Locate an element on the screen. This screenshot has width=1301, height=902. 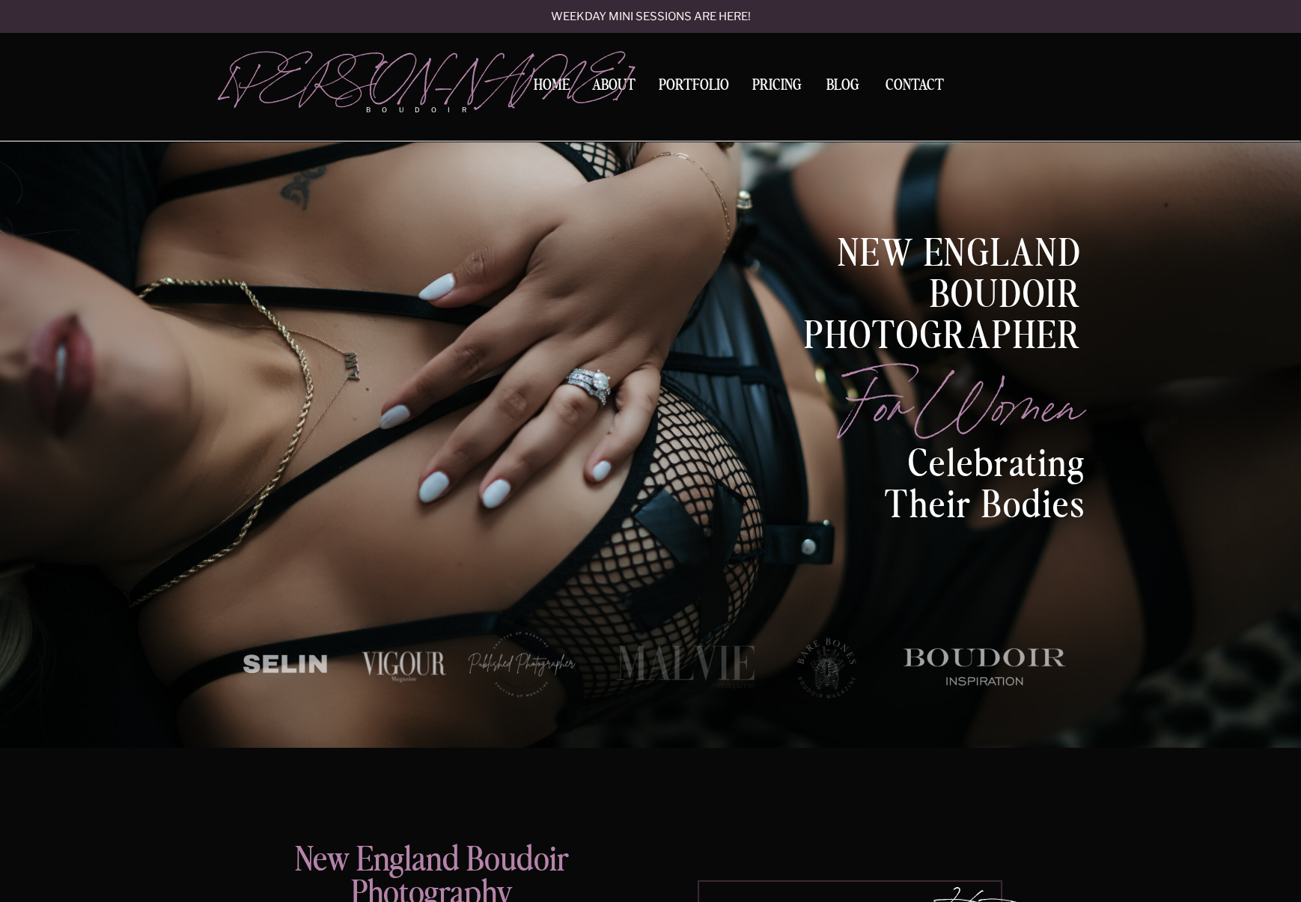
nav: Pricing is located at coordinates (776, 88).